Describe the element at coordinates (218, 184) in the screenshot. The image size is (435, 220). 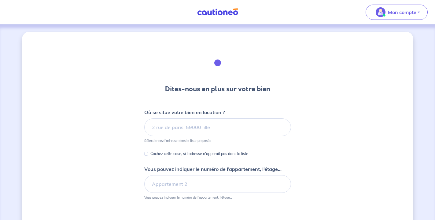
I see `input: Appartement 2` at that location.